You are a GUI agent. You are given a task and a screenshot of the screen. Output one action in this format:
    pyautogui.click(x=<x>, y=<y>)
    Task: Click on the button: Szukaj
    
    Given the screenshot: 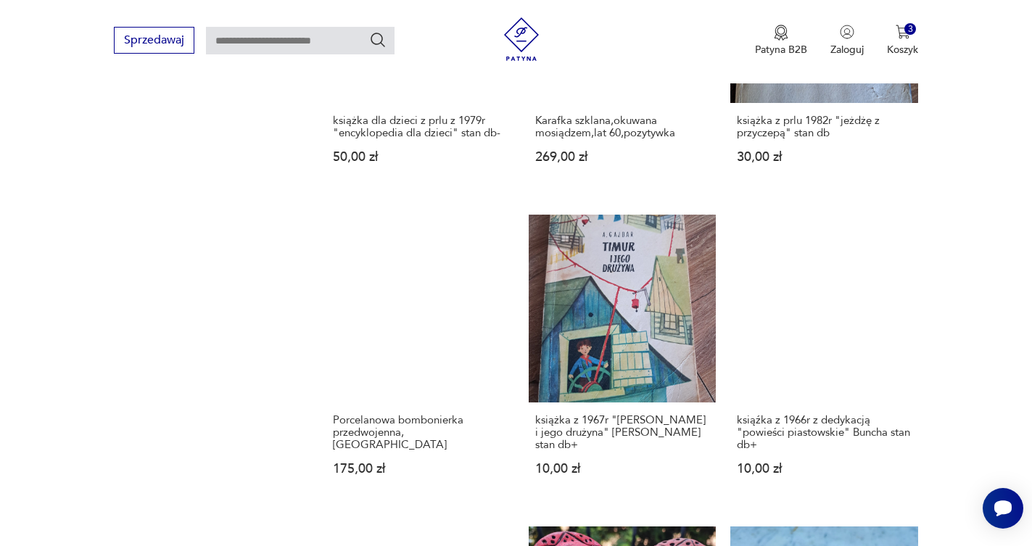 What is the action you would take?
    pyautogui.click(x=378, y=40)
    